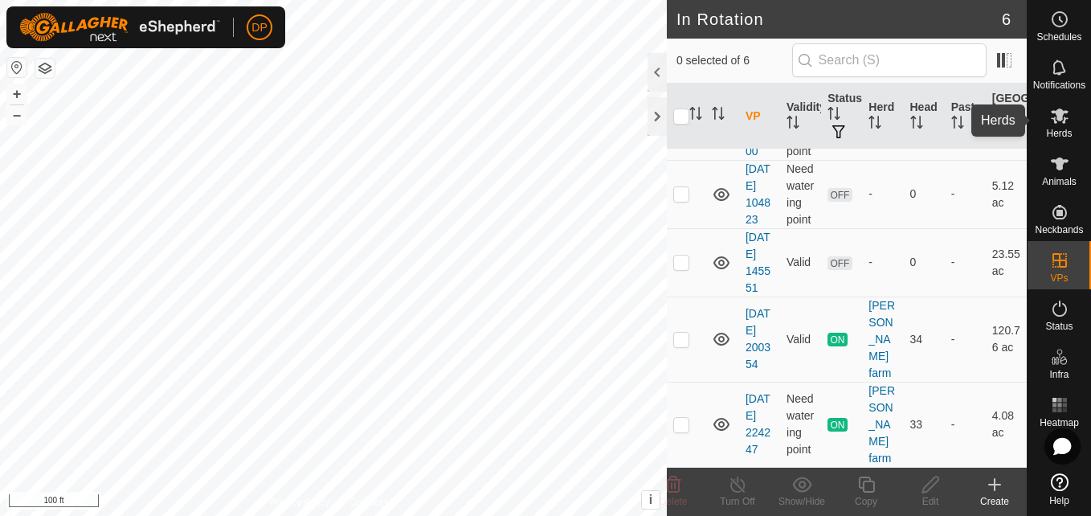 The height and width of the screenshot is (516, 1091). Describe the element at coordinates (259, 27) in the screenshot. I see `span: DP` at that location.